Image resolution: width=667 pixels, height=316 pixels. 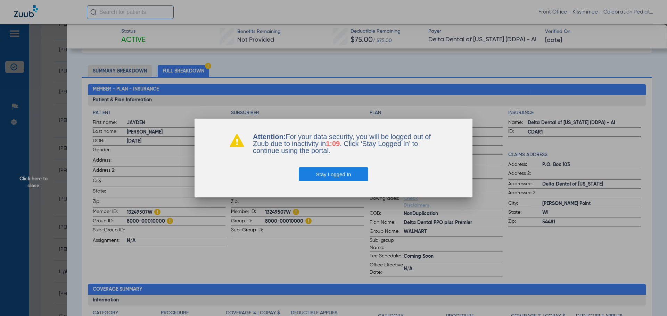 What do you see at coordinates (237, 140) in the screenshot?
I see `img: warning` at bounding box center [237, 140].